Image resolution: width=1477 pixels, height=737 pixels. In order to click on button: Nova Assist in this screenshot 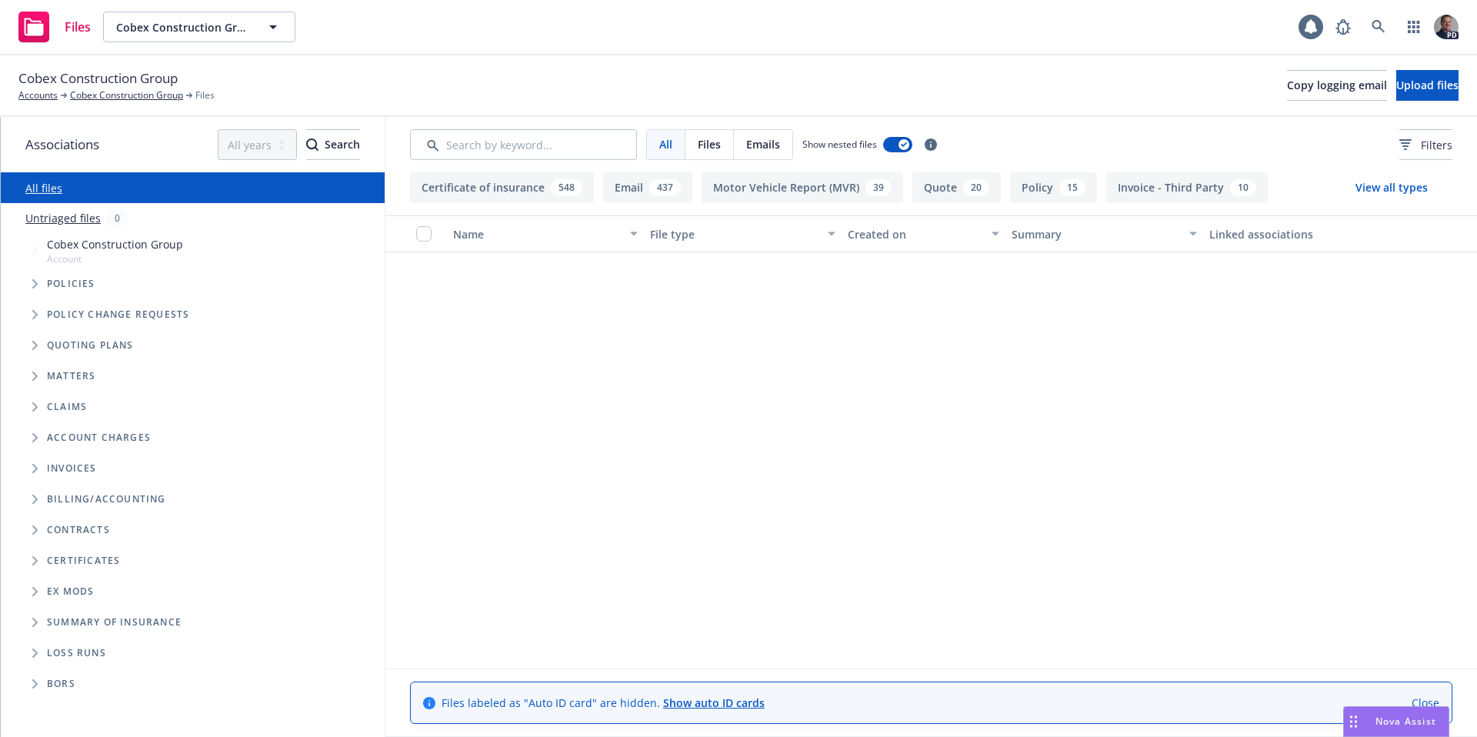, I will do `click(1396, 722)`.